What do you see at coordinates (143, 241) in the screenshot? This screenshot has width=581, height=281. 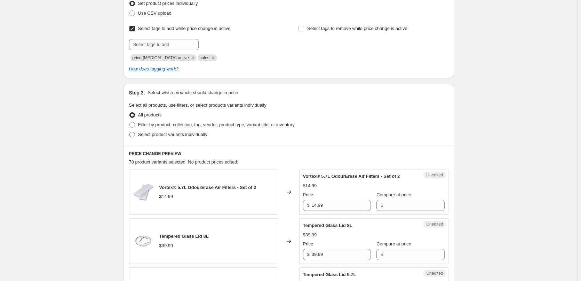 I see `img: 213-0001-02oplr_4268f6da-d592-45df-a205-81a5b5632c23_80x.jpg` at bounding box center [143, 241].